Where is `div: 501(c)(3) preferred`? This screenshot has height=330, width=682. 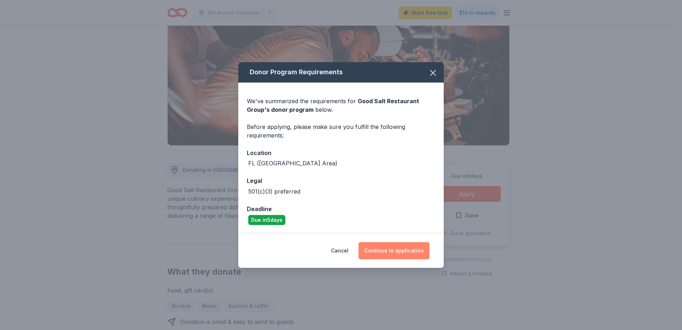 div: 501(c)(3) preferred is located at coordinates (274, 191).